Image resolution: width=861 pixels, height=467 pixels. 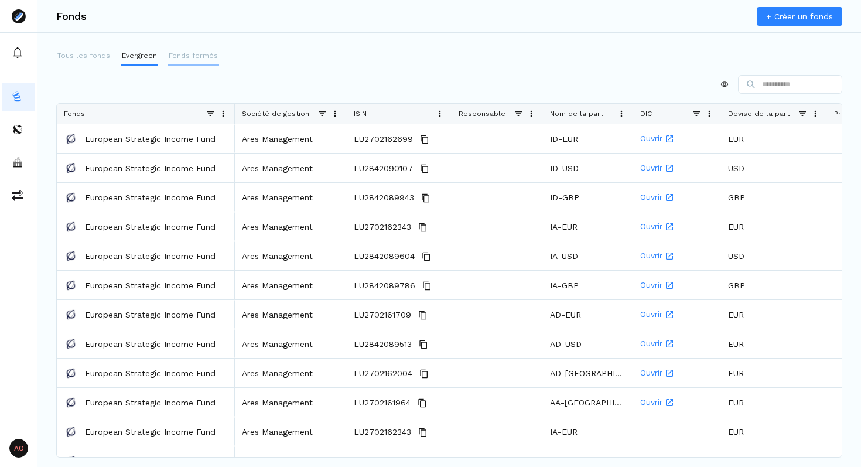 I want to click on span: LU2842089604, so click(x=384, y=256).